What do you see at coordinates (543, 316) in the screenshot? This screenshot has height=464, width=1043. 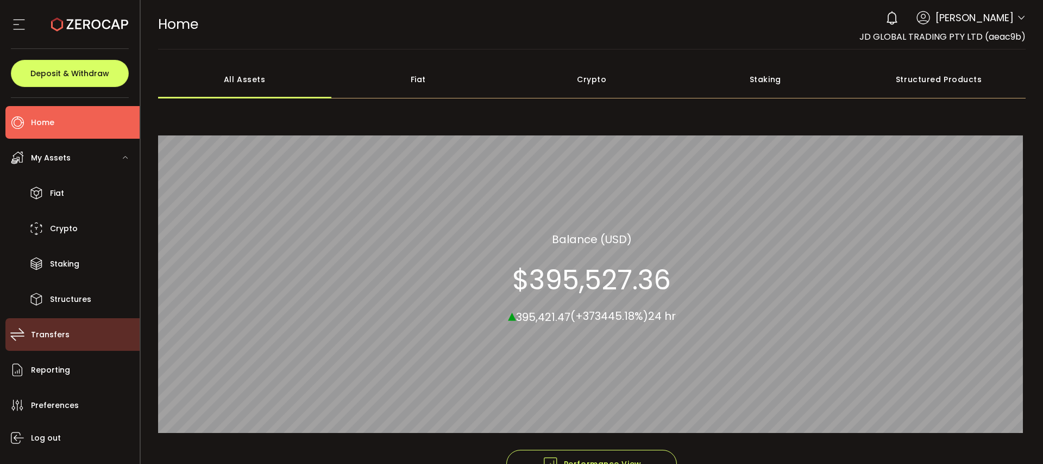 I see `span: 395,421.47` at bounding box center [543, 316].